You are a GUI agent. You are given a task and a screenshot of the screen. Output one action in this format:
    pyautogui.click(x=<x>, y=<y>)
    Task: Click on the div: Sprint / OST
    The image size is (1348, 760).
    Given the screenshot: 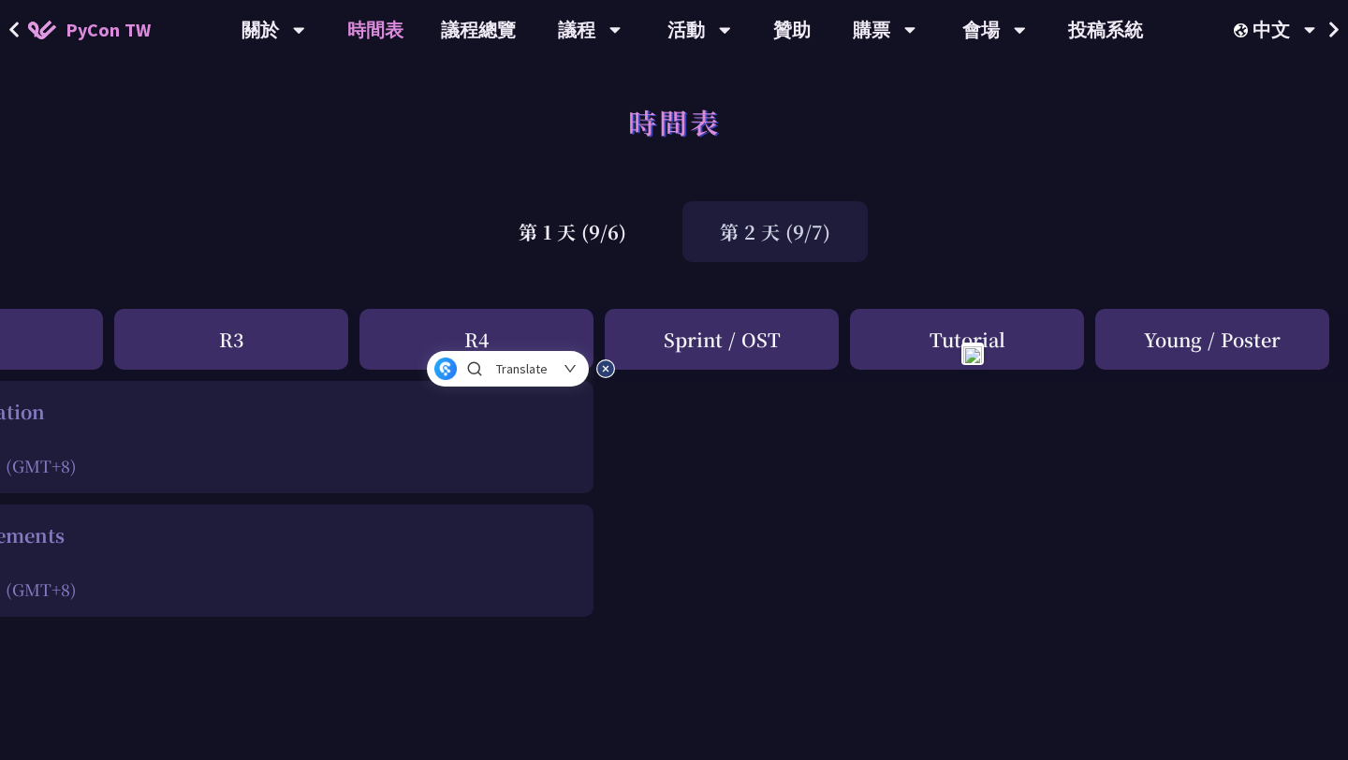 What is the action you would take?
    pyautogui.click(x=722, y=339)
    